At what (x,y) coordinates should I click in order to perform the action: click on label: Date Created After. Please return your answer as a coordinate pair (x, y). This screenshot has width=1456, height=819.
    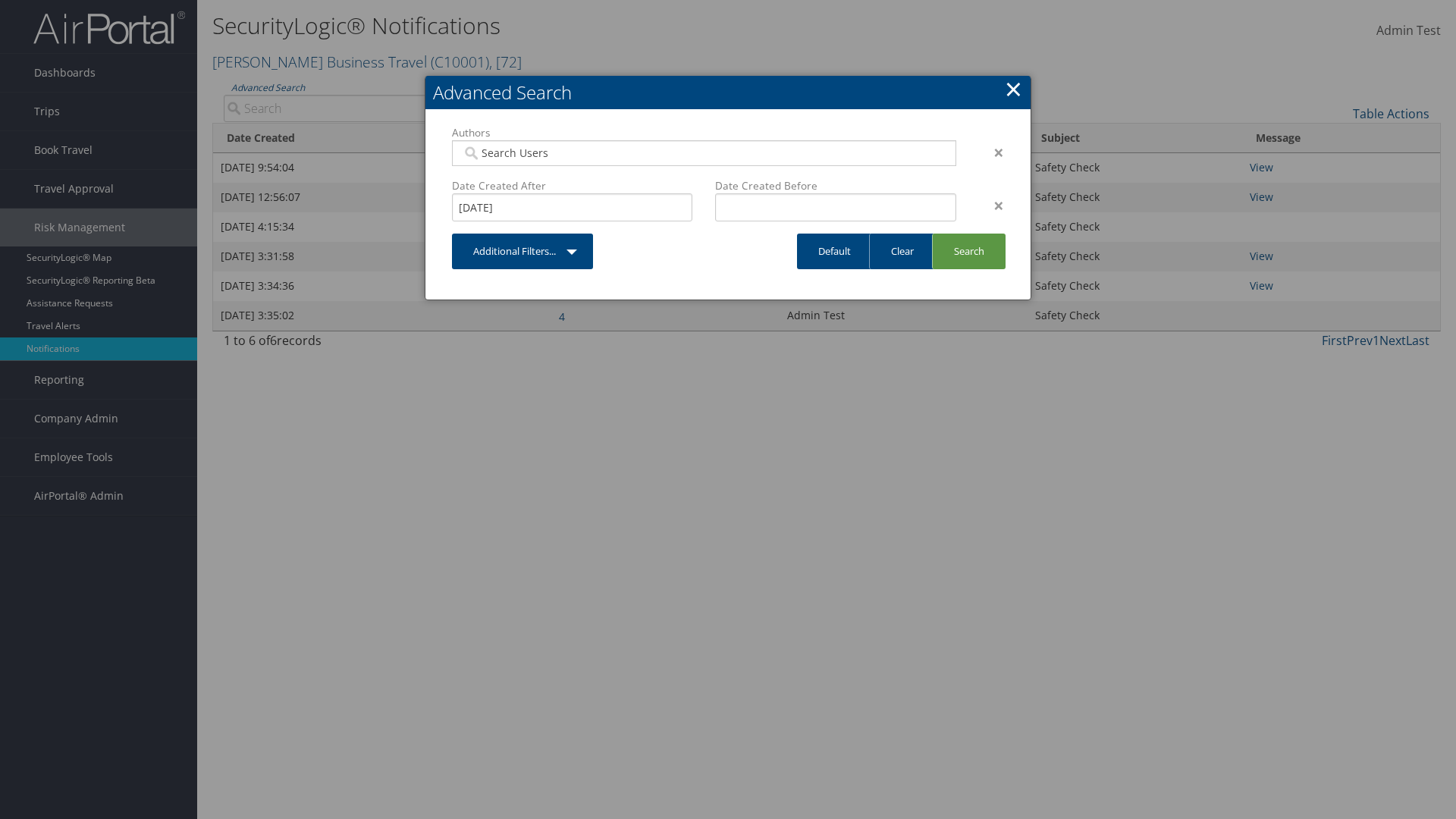
    Looking at the image, I should click on (572, 186).